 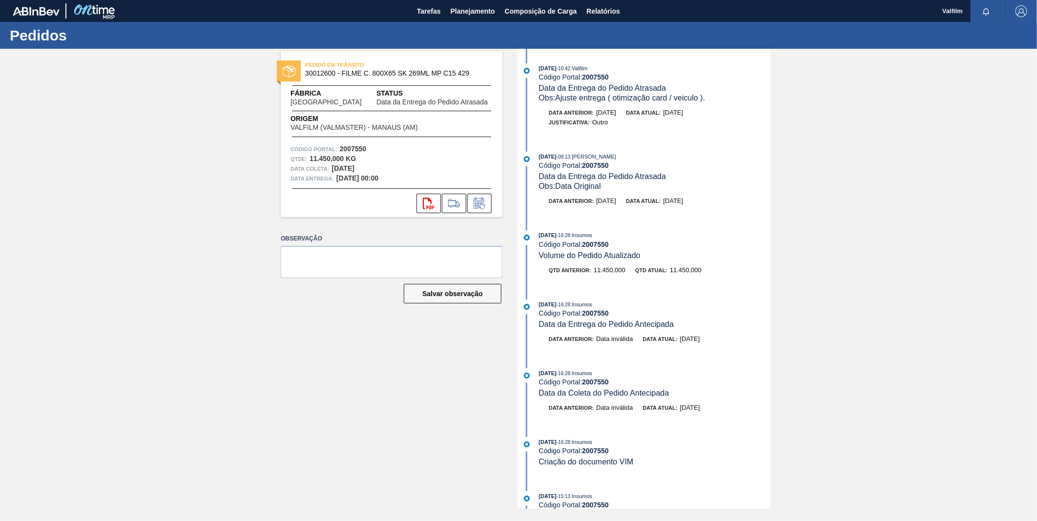 What do you see at coordinates (651, 270) in the screenshot?
I see `span: Qtd atual:` at bounding box center [651, 270].